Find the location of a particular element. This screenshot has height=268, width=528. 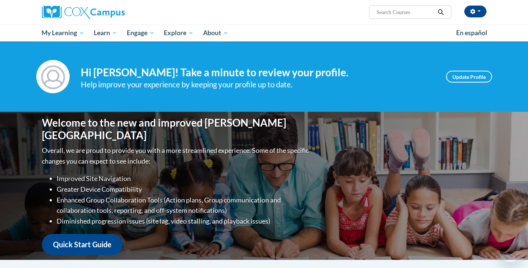

img: Cox Campus is located at coordinates (83, 12).